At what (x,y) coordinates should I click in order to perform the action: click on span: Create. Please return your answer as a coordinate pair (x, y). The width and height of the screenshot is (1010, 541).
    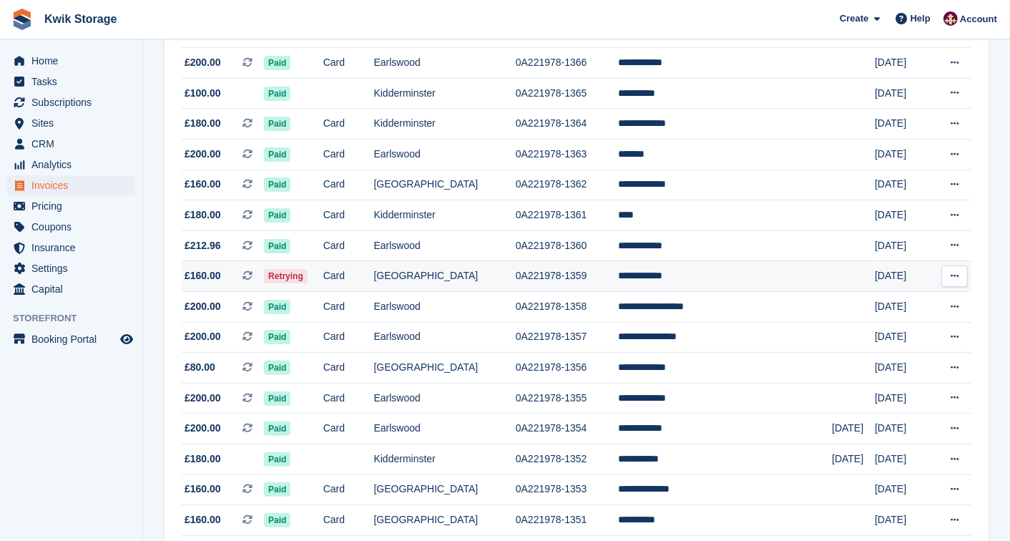
    Looking at the image, I should click on (854, 19).